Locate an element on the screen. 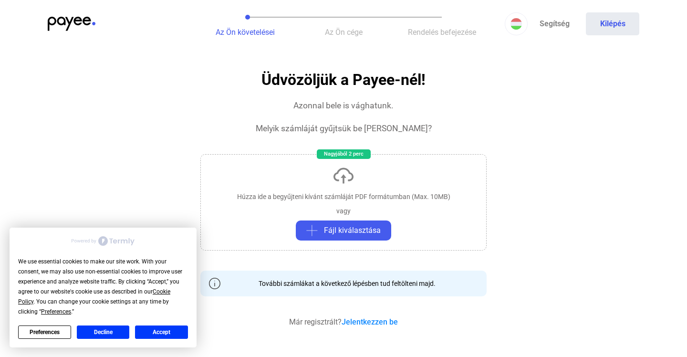 Image resolution: width=687 pixels, height=357 pixels. div: Cookie Consent Prompt is located at coordinates (103, 287).